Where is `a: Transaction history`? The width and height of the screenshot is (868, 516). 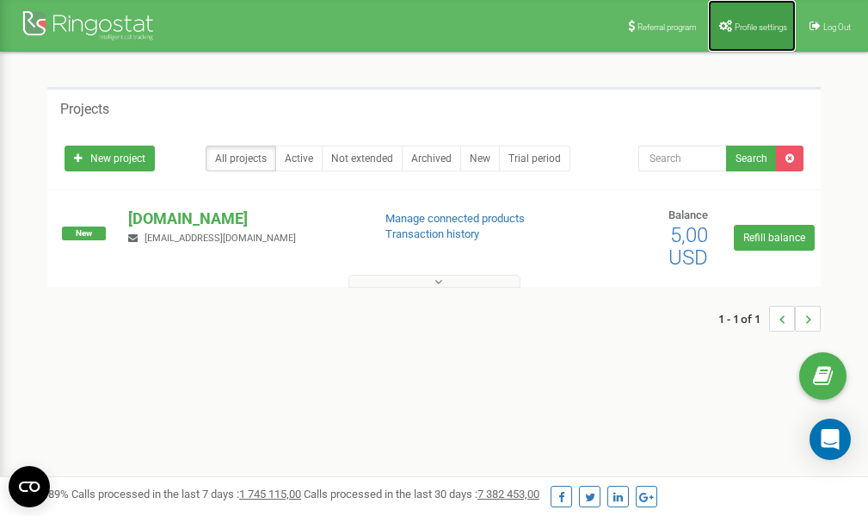
a: Transaction history is located at coordinates (432, 233).